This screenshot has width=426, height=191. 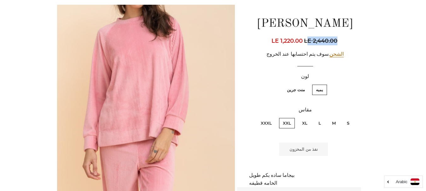 What do you see at coordinates (320, 123) in the screenshot?
I see `label: L` at bounding box center [320, 123].